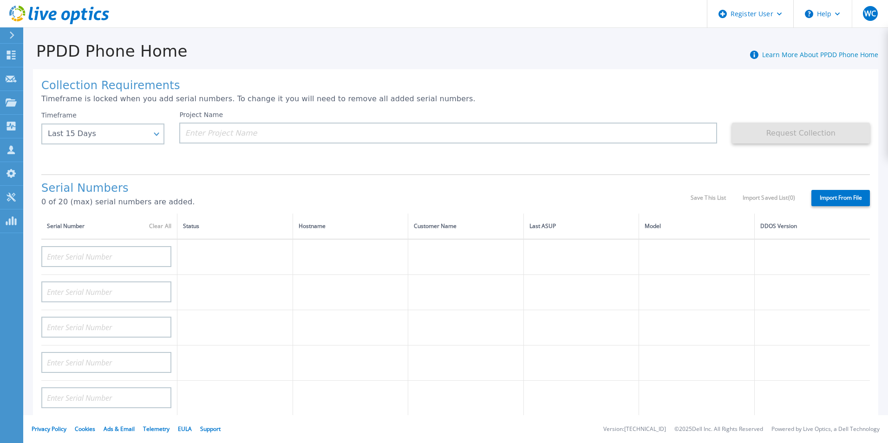 The image size is (888, 443). Describe the element at coordinates (59, 115) in the screenshot. I see `label: Timeframe` at that location.